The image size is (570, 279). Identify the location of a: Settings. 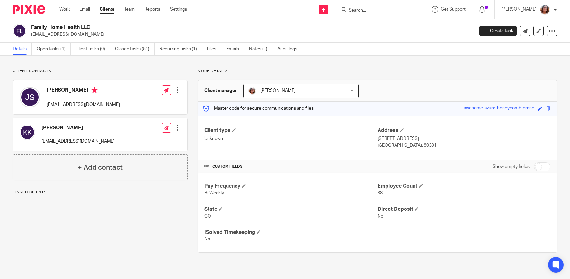
(178, 9).